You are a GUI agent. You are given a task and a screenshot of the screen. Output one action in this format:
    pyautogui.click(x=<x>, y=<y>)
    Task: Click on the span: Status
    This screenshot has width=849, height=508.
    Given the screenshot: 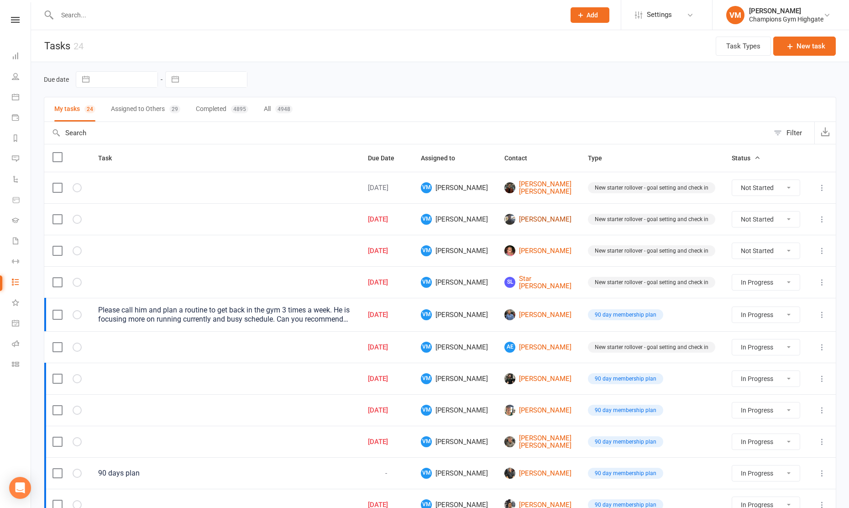 What is the action you would take?
    pyautogui.click(x=746, y=158)
    